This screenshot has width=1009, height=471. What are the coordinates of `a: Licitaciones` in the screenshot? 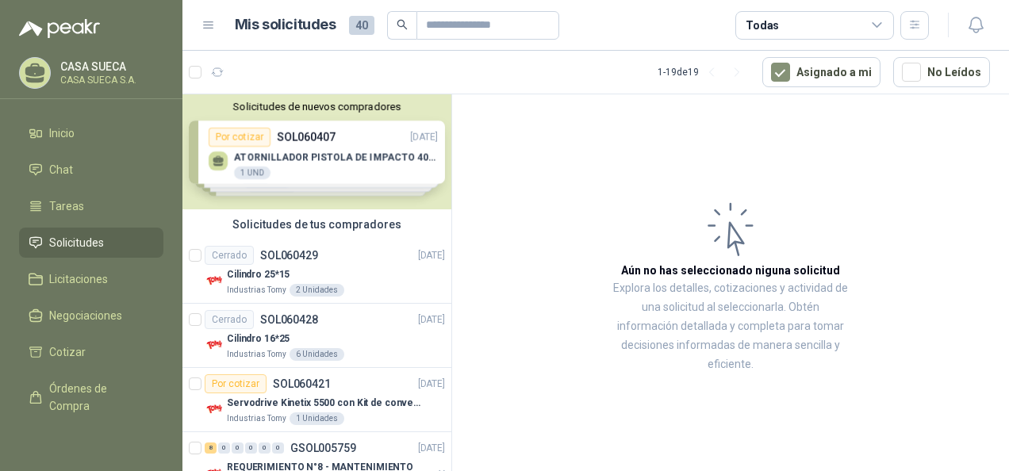 It's located at (91, 279).